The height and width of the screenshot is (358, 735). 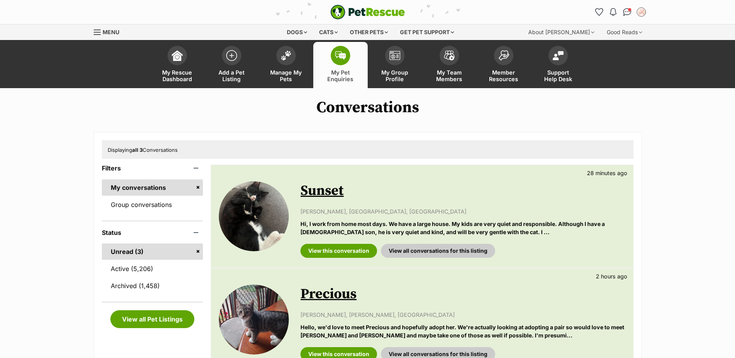 I want to click on a: Manage My Pets, so click(x=286, y=65).